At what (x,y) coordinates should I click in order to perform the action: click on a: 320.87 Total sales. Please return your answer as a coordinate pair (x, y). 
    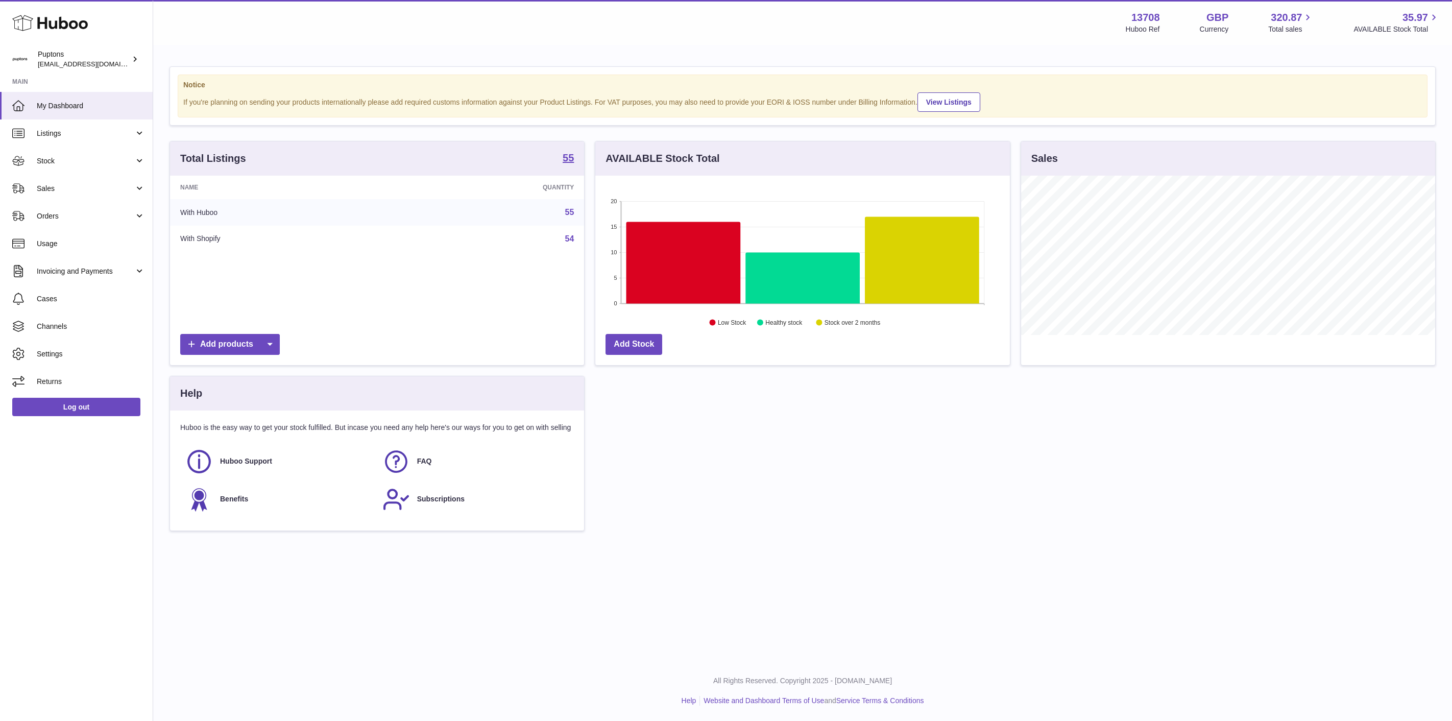
    Looking at the image, I should click on (1291, 22).